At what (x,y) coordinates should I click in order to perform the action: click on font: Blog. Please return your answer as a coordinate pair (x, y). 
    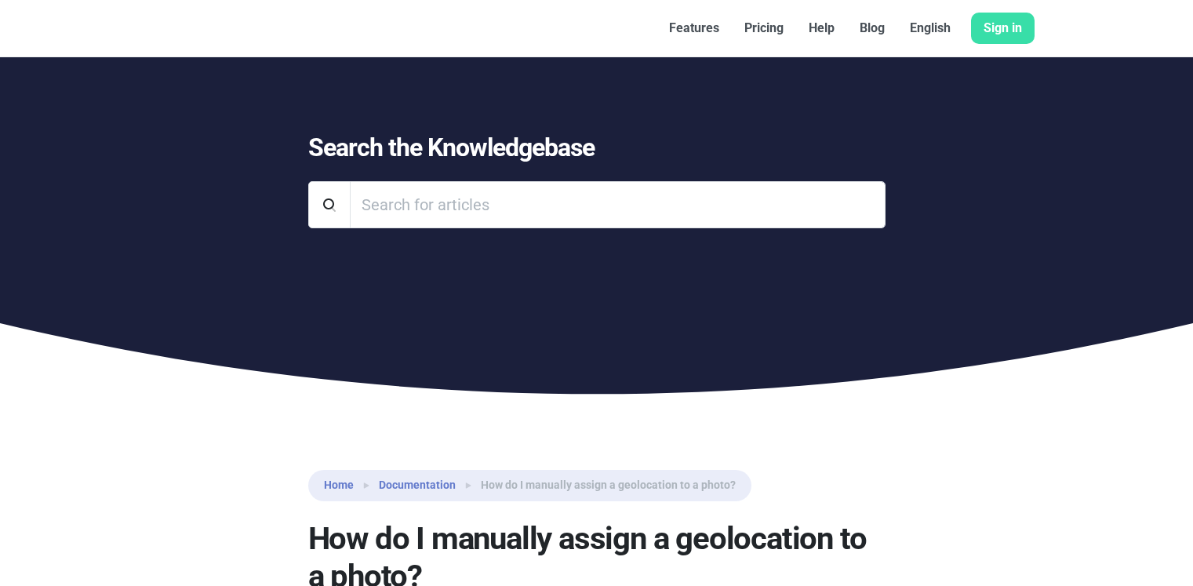
    Looking at the image, I should click on (872, 27).